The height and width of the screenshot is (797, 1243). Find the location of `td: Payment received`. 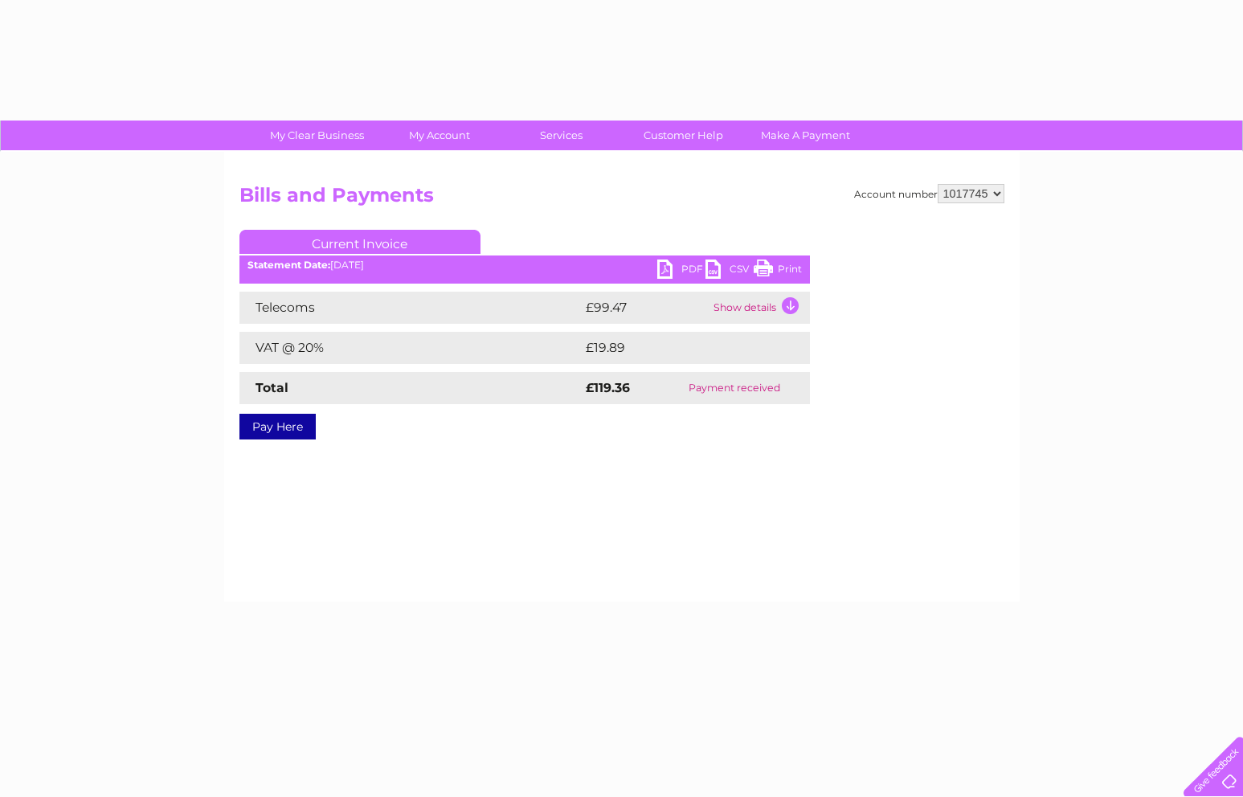

td: Payment received is located at coordinates (734, 388).